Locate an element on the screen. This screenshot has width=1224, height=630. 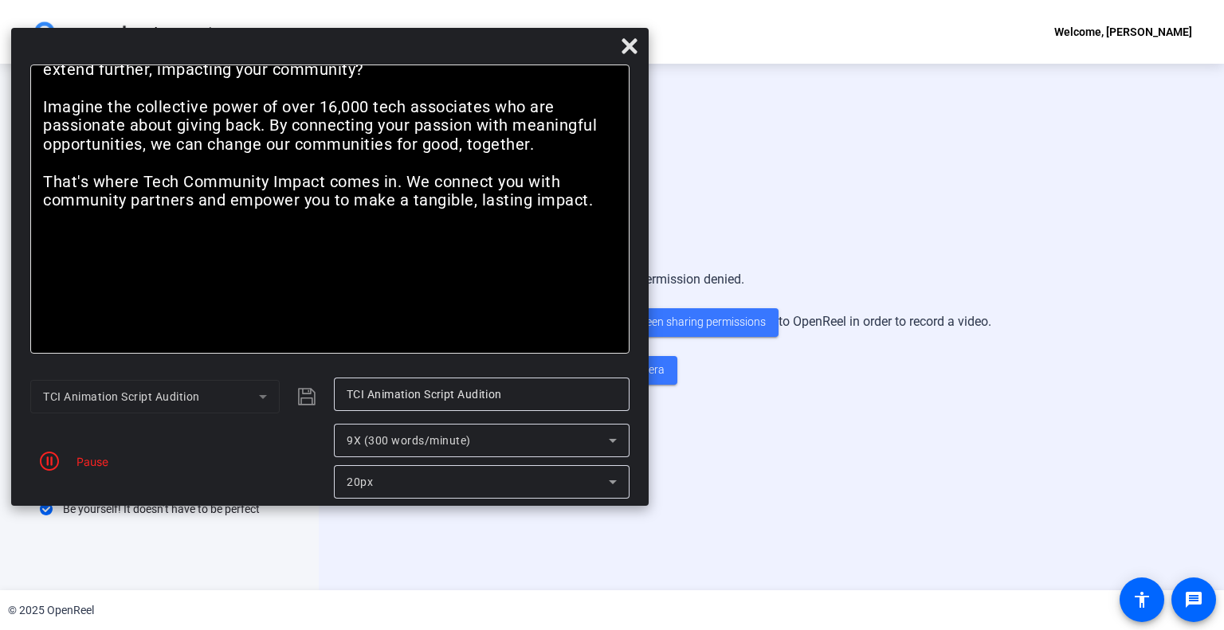
input: Title is located at coordinates (481, 394).